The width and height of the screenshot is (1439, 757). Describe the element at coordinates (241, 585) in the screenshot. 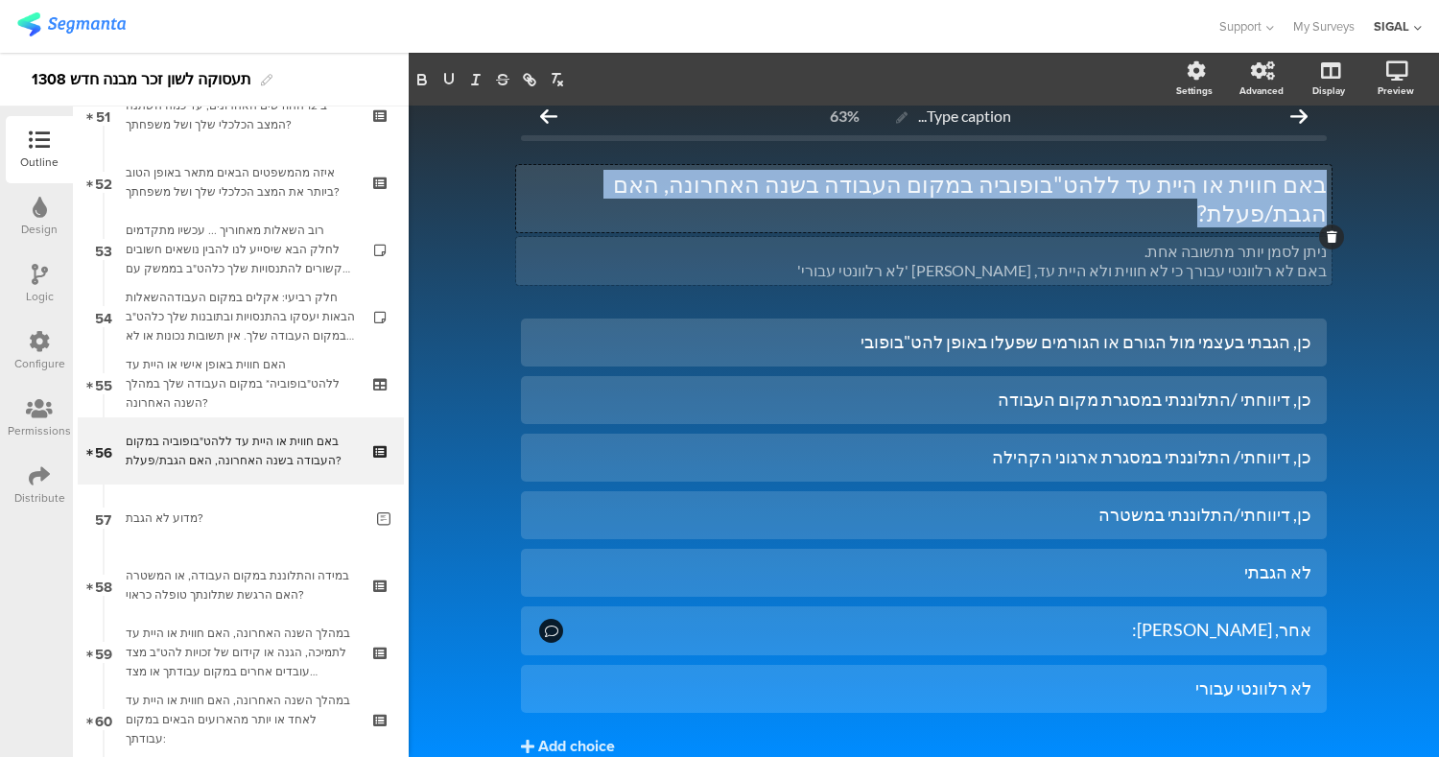

I see `a: 58 במידה והתלוננת במקום העבודה, או המשטרה האם הרגשת שתלונתך טופלה כראוי?` at that location.